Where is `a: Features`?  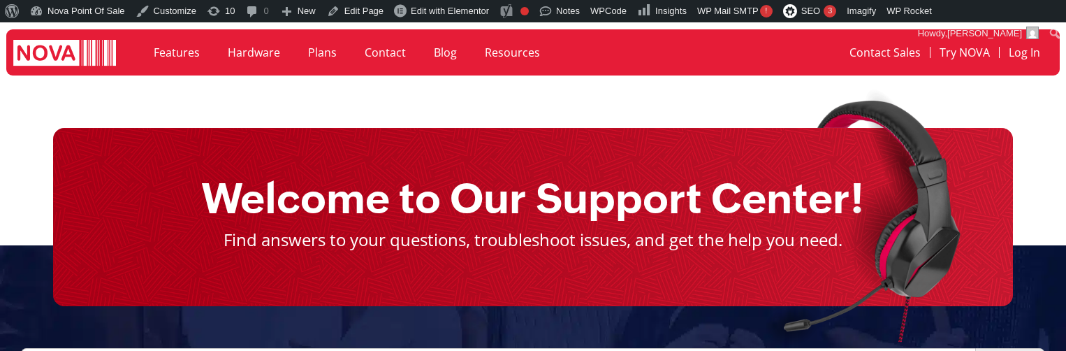
a: Features is located at coordinates (177, 52).